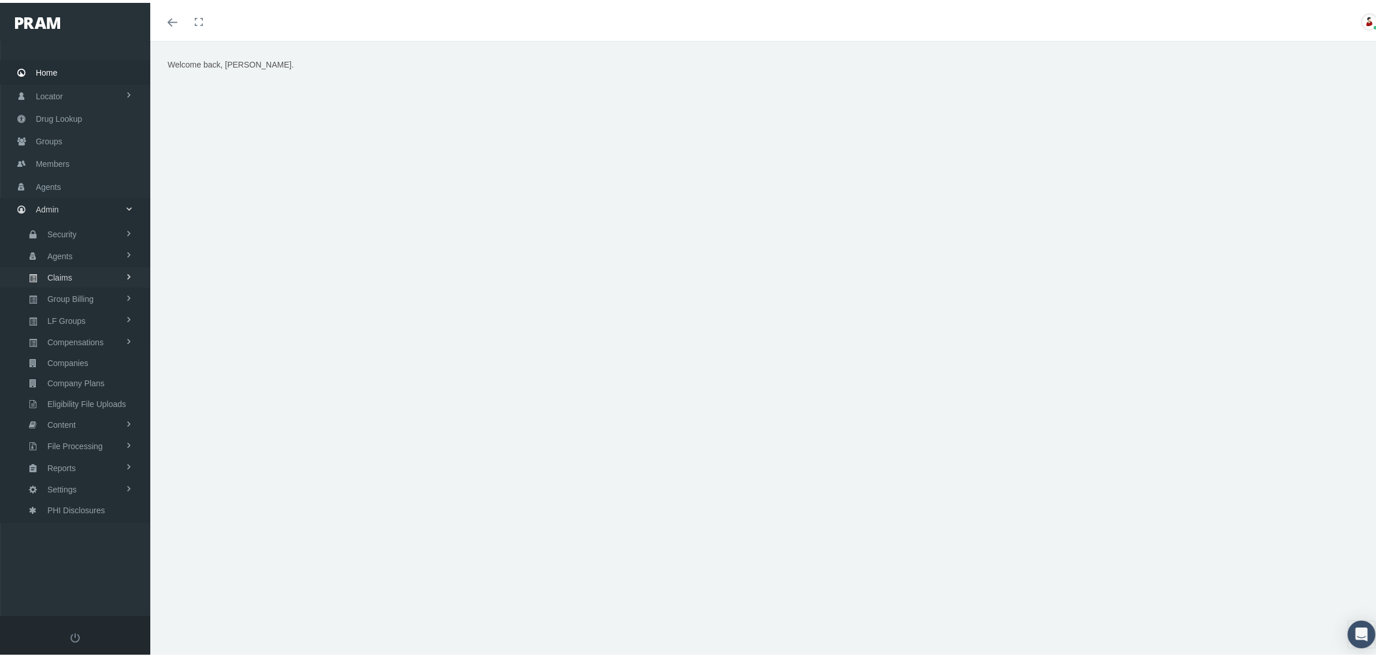  I want to click on img: PRAM_20_x_78.png, so click(38, 20).